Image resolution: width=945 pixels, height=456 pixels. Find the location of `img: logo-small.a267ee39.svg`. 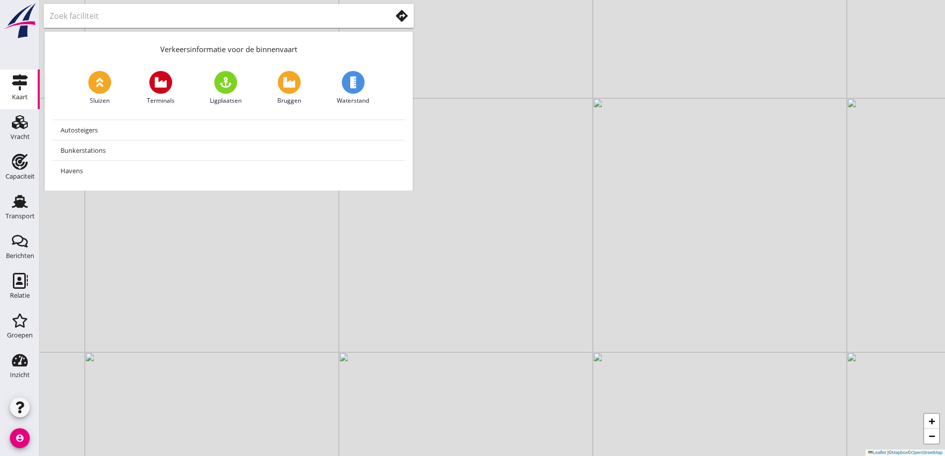

img: logo-small.a267ee39.svg is located at coordinates (20, 21).